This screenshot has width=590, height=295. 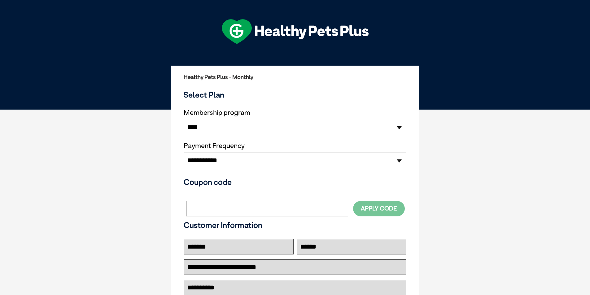 I want to click on h3: Customer Information, so click(x=295, y=225).